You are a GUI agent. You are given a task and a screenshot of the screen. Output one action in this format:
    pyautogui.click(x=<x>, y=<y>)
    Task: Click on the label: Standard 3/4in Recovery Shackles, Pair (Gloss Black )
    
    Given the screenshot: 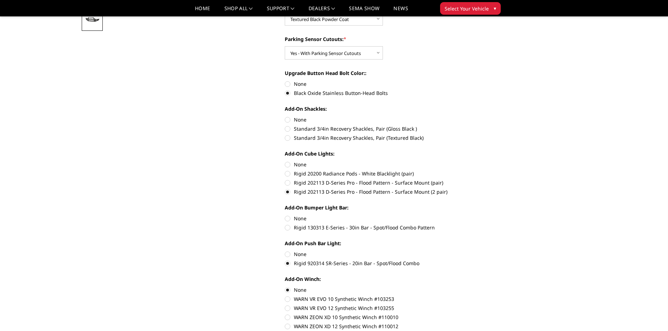 What is the action you would take?
    pyautogui.click(x=382, y=129)
    